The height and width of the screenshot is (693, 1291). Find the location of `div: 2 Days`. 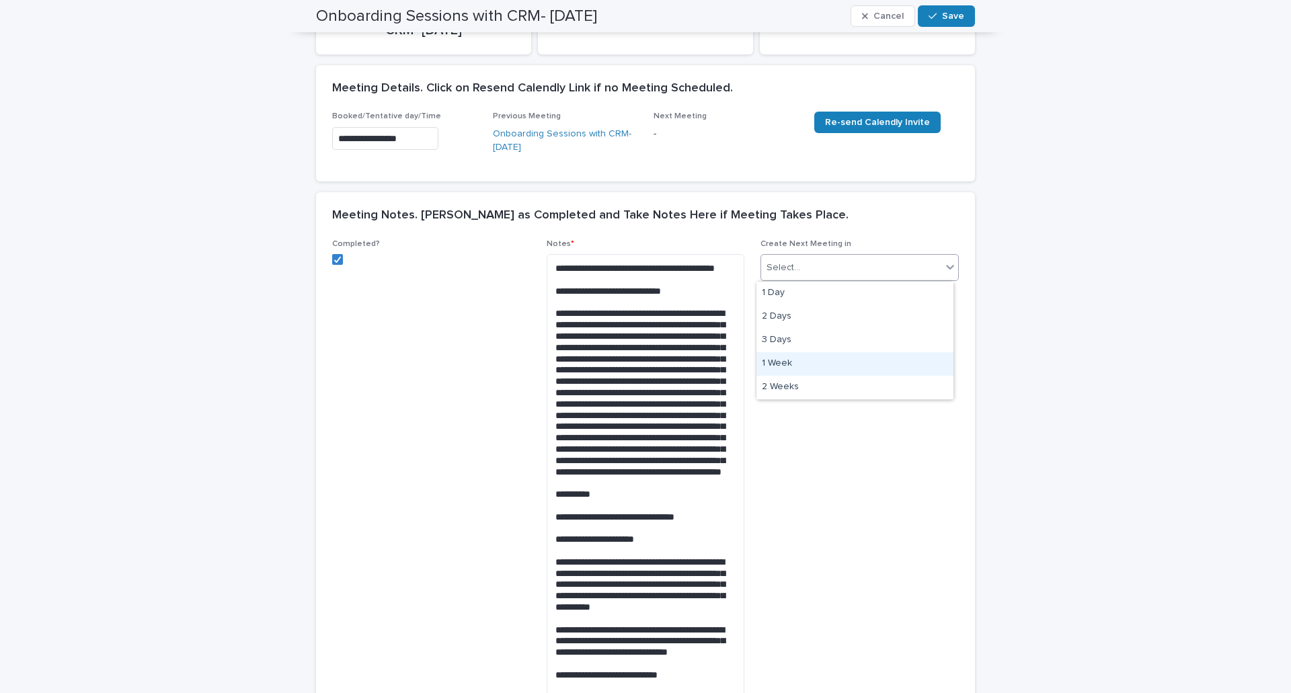

div: 2 Days is located at coordinates (855, 317).